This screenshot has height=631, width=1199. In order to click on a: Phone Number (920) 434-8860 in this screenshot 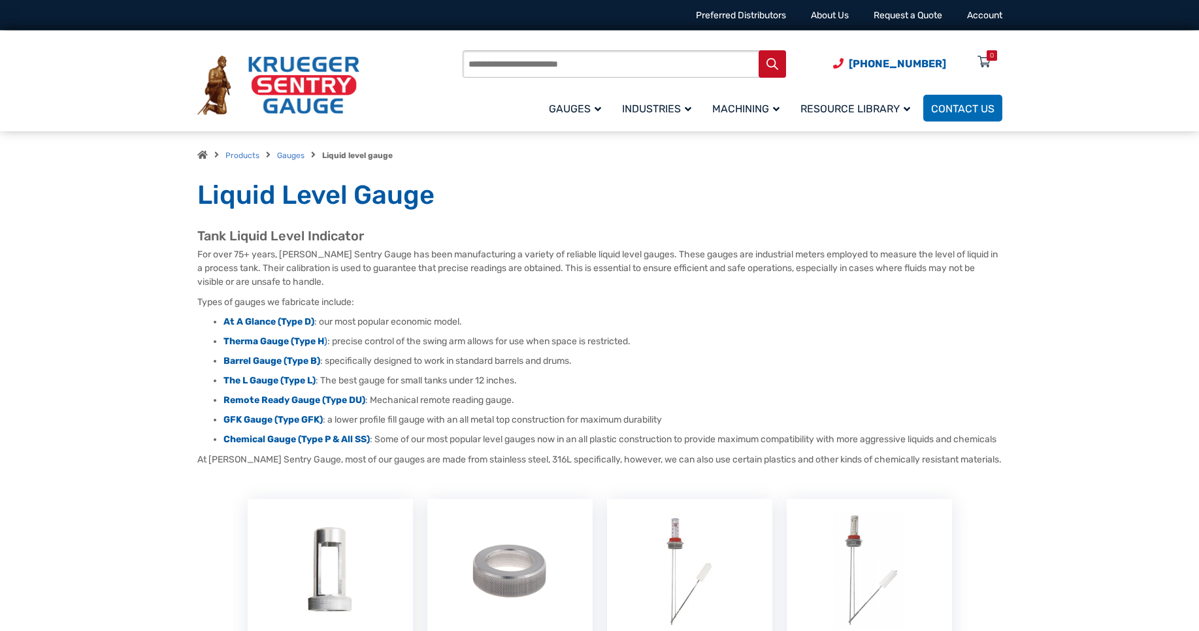, I will do `click(889, 63)`.